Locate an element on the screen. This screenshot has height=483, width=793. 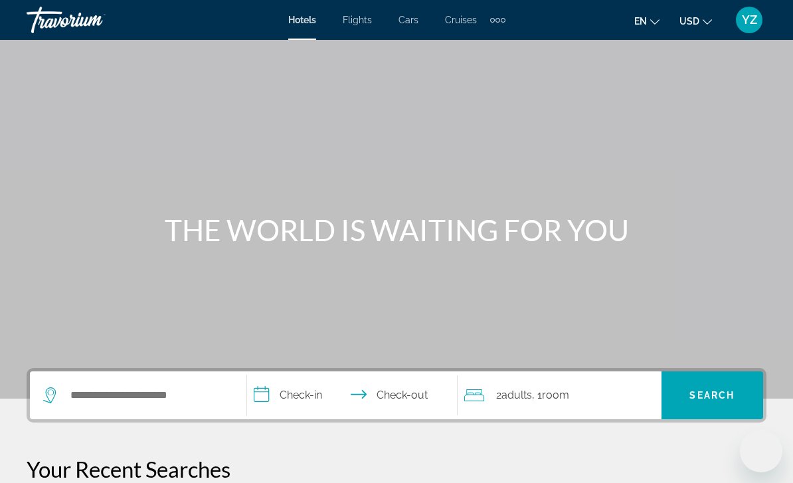
span: Adults is located at coordinates (517, 395).